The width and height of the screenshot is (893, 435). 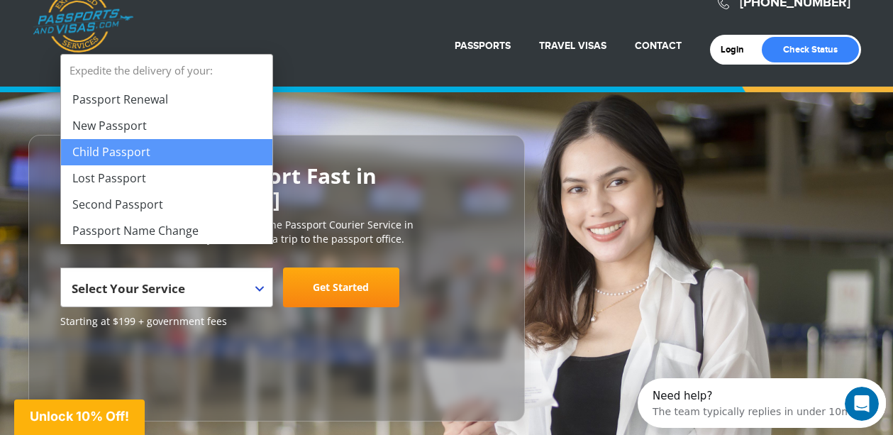 What do you see at coordinates (167, 70) in the screenshot?
I see `strong: Expedite the delivery of your:` at bounding box center [167, 70].